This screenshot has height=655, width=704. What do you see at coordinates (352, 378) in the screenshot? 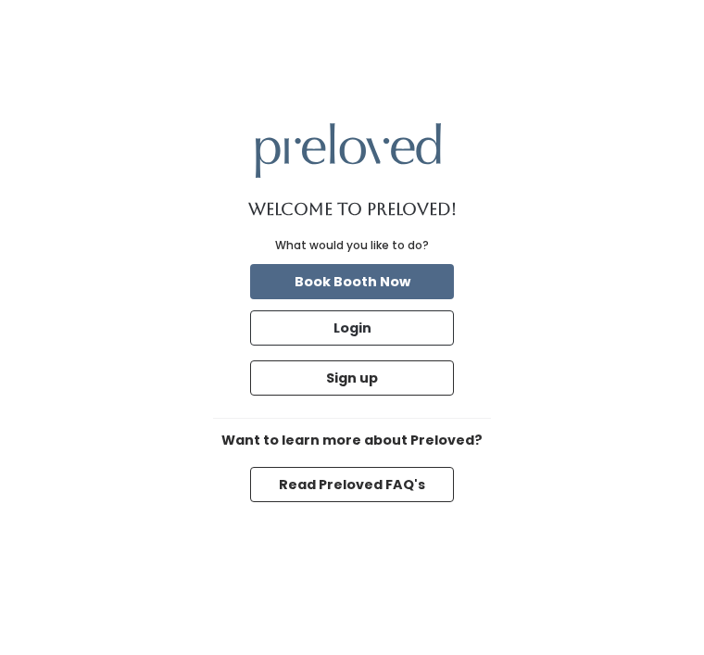
I see `a: Sign up` at bounding box center [352, 378].